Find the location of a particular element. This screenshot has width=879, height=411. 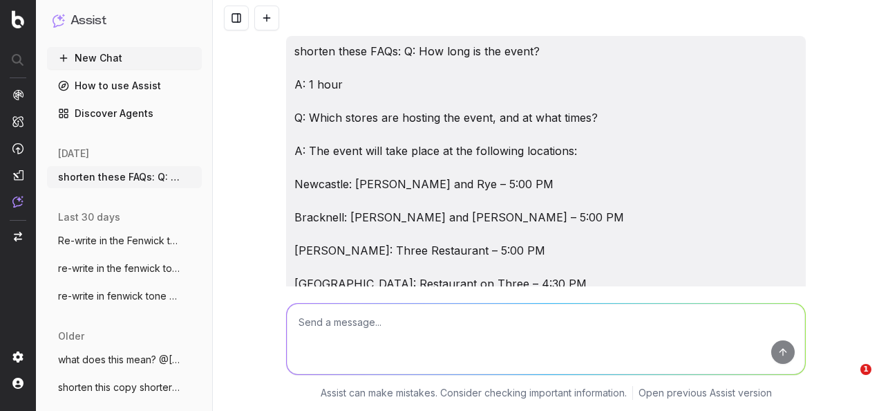

img: Botify logo is located at coordinates (18, 19).